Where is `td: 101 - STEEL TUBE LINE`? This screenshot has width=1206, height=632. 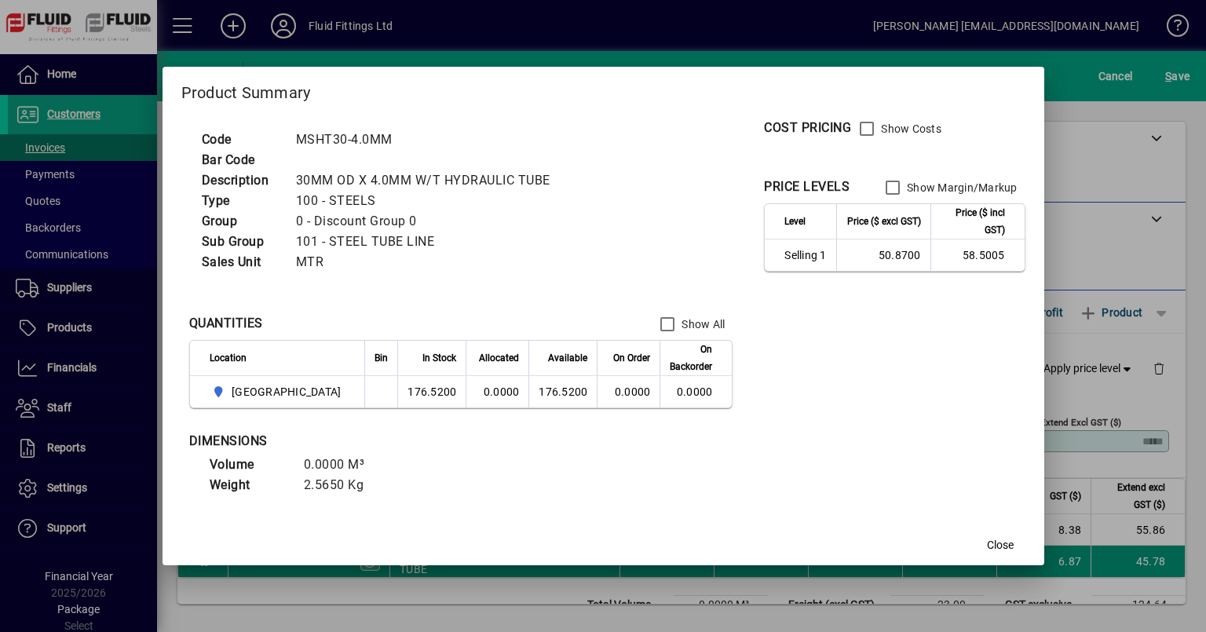 td: 101 - STEEL TUBE LINE is located at coordinates (429, 242).